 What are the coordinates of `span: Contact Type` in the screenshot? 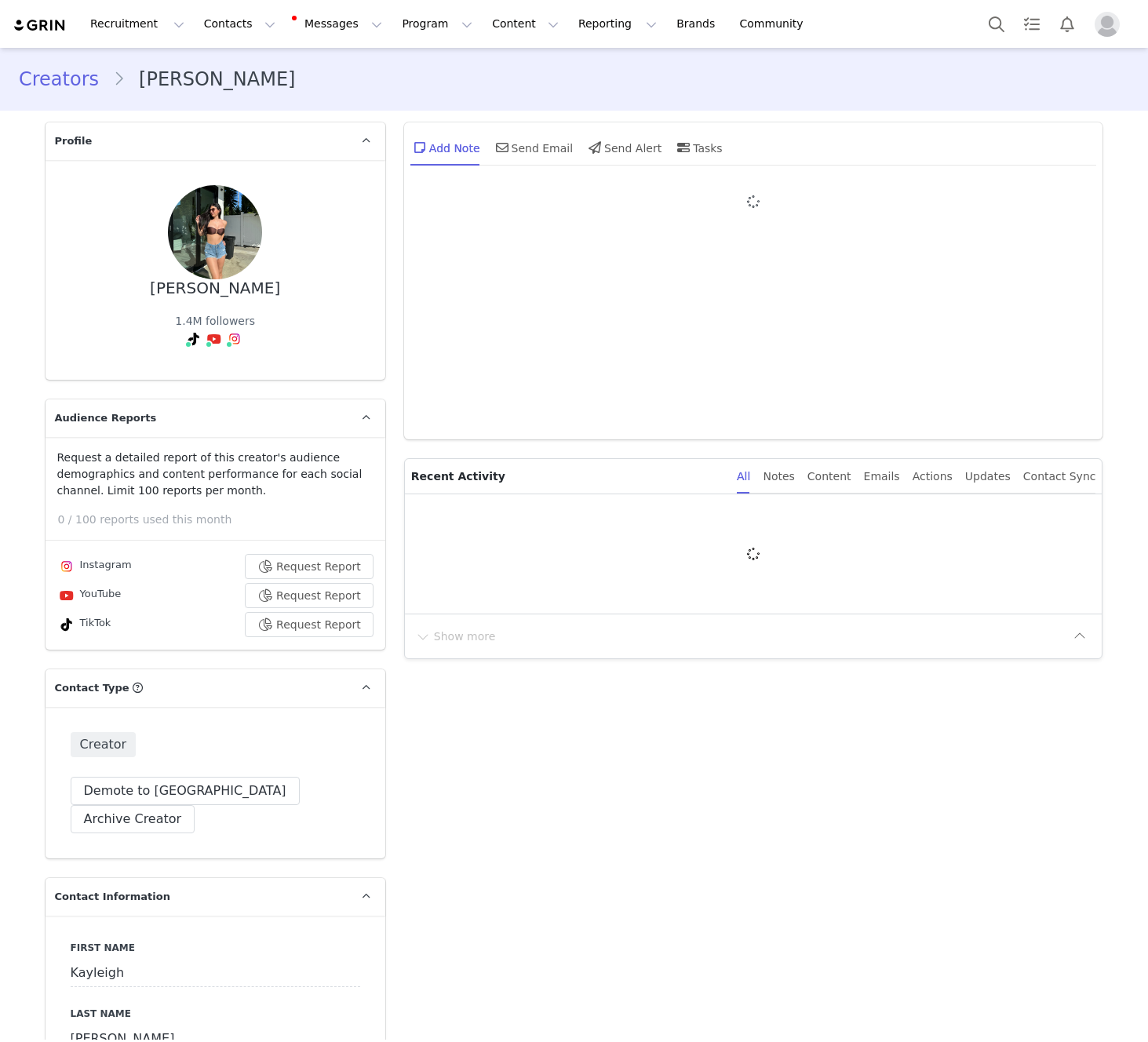 It's located at (92, 688).